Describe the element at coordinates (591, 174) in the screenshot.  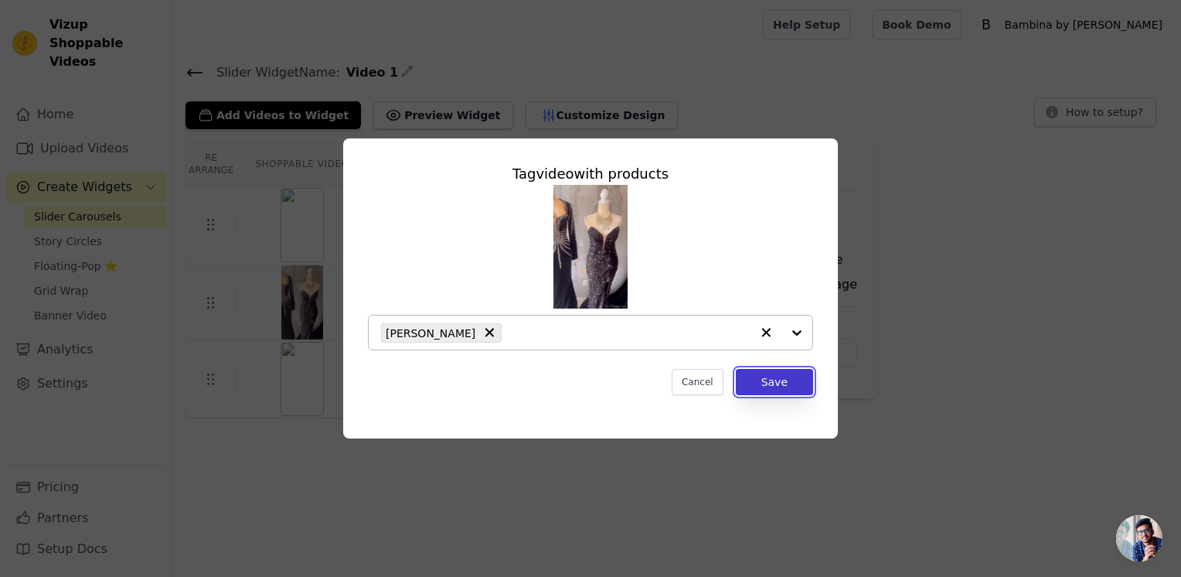
I see `div: Tag video with products` at that location.